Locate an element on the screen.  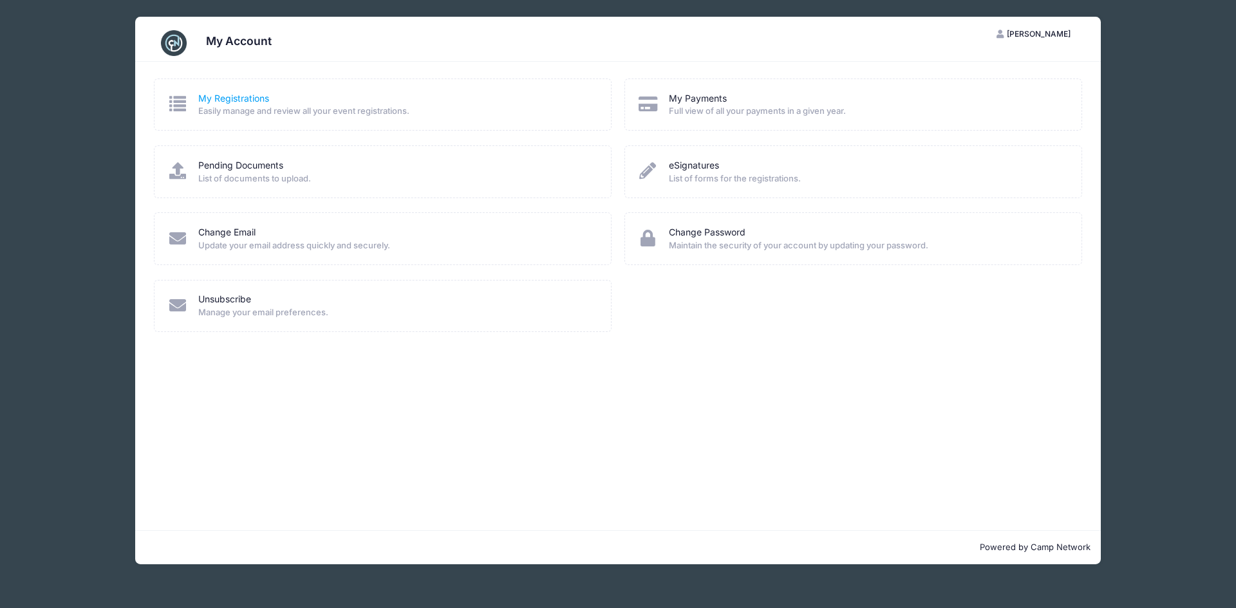
p: Powered by Camp Network is located at coordinates (618, 548).